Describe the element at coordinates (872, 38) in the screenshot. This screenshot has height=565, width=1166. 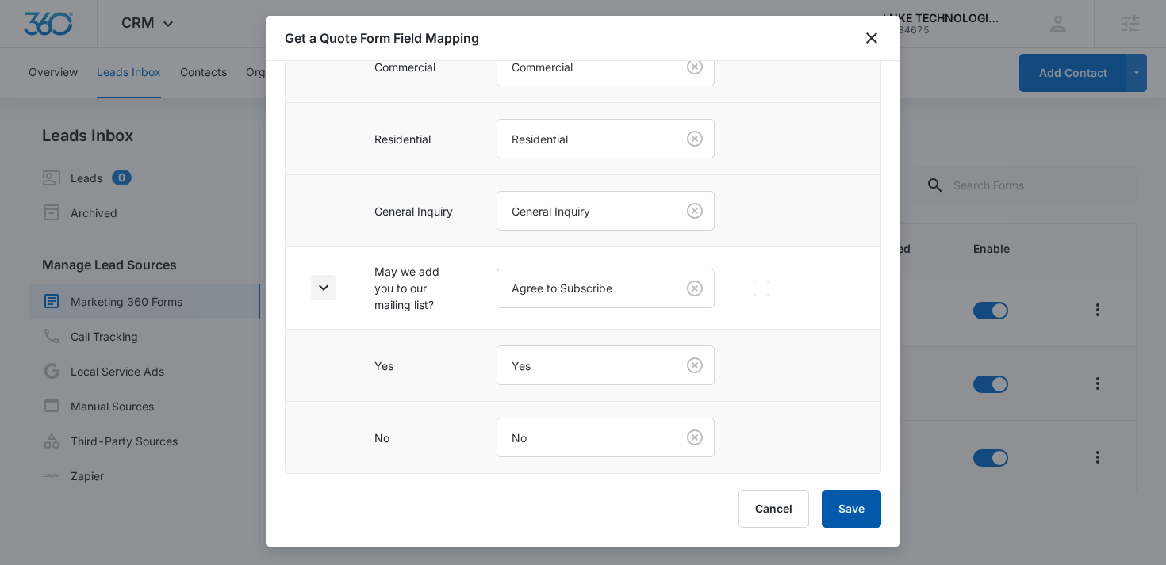
I see `button: close` at that location.